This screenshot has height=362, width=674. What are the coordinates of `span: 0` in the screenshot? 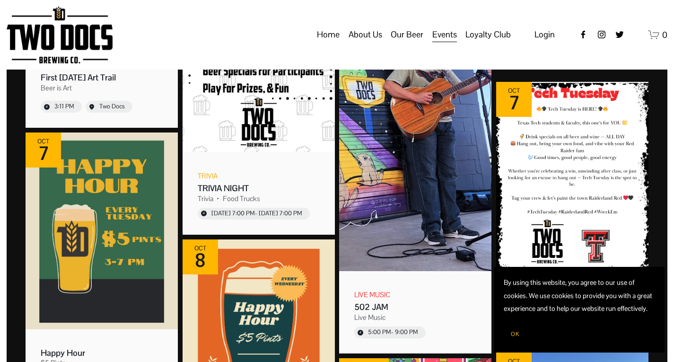 It's located at (665, 35).